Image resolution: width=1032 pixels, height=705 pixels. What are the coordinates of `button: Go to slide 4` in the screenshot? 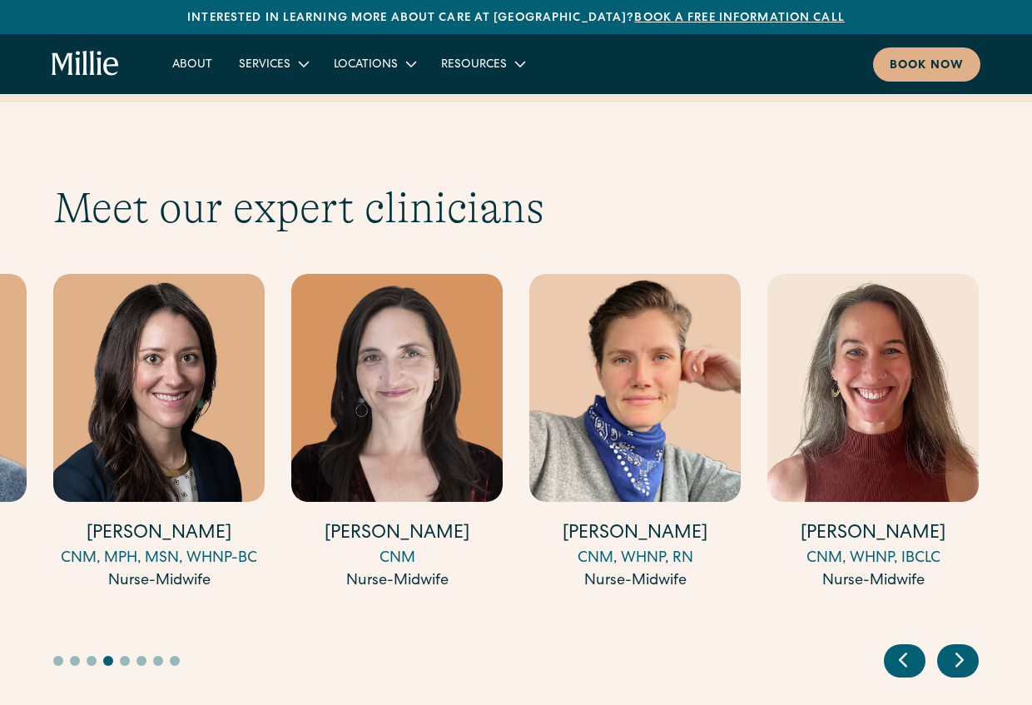 It's located at (108, 661).